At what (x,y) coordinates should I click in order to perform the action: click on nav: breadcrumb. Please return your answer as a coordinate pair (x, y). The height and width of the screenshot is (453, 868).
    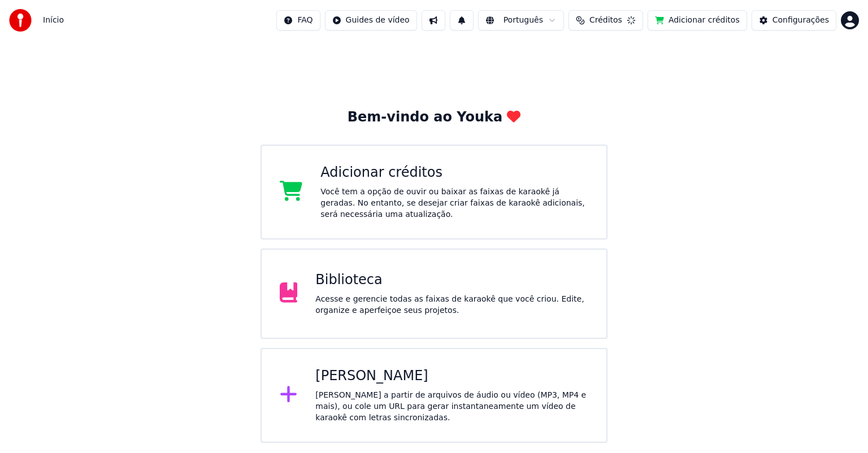
    Looking at the image, I should click on (53, 20).